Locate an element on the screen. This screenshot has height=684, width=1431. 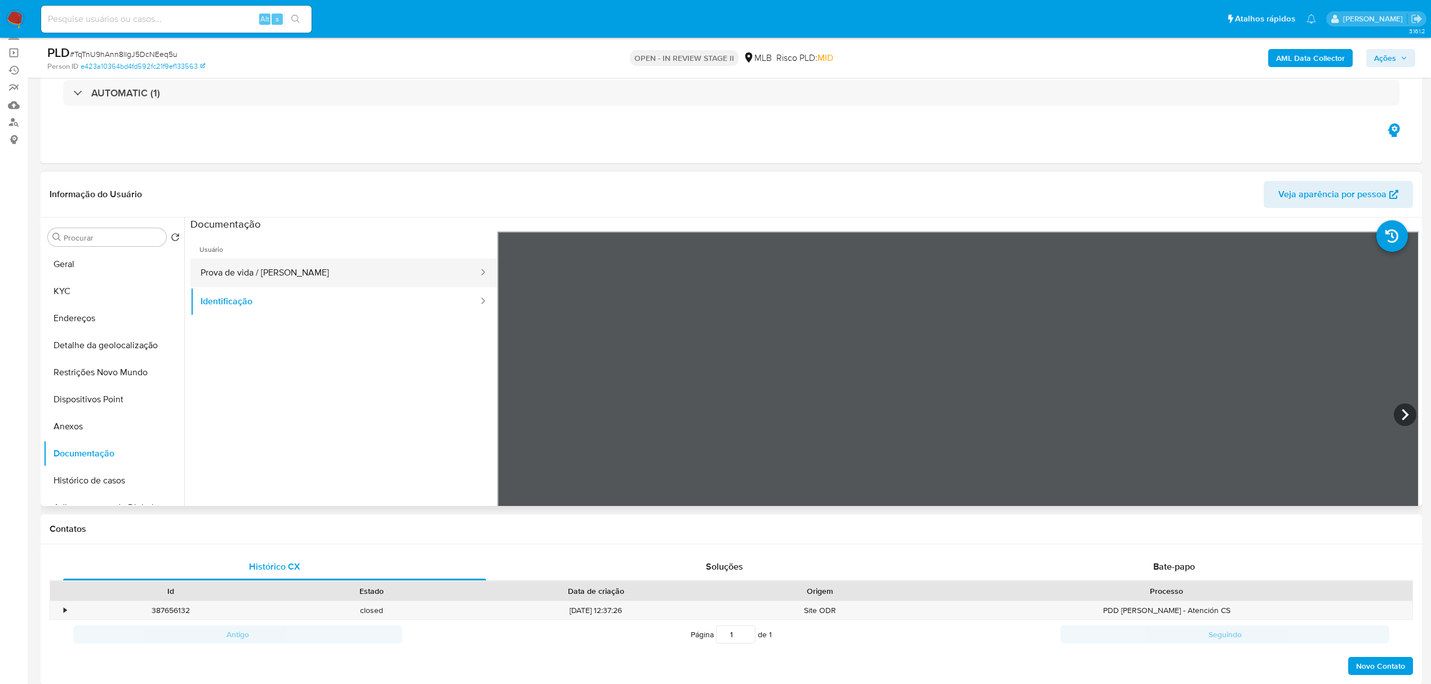
span: Ações is located at coordinates (1384, 58).